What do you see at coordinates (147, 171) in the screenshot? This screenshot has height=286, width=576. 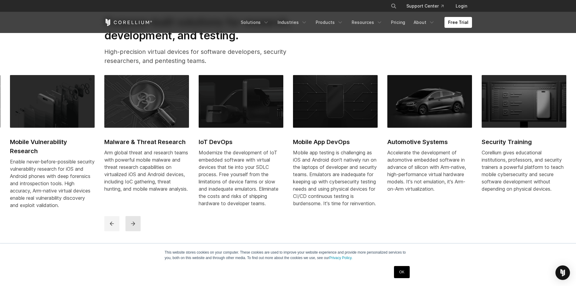 I see `div: Arm global threat and research teams with powerful mobile malware and threat research capabilitie...` at bounding box center [147, 171].